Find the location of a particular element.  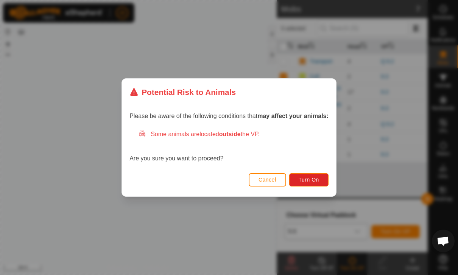

a: Open chat is located at coordinates (443, 241).